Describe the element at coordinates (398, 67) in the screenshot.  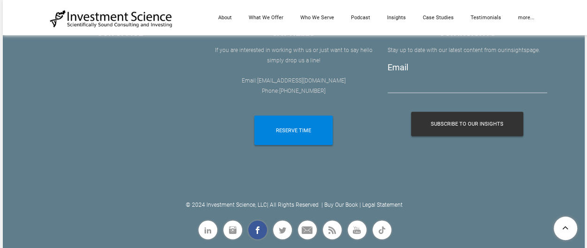
I see `label: Email` at that location.